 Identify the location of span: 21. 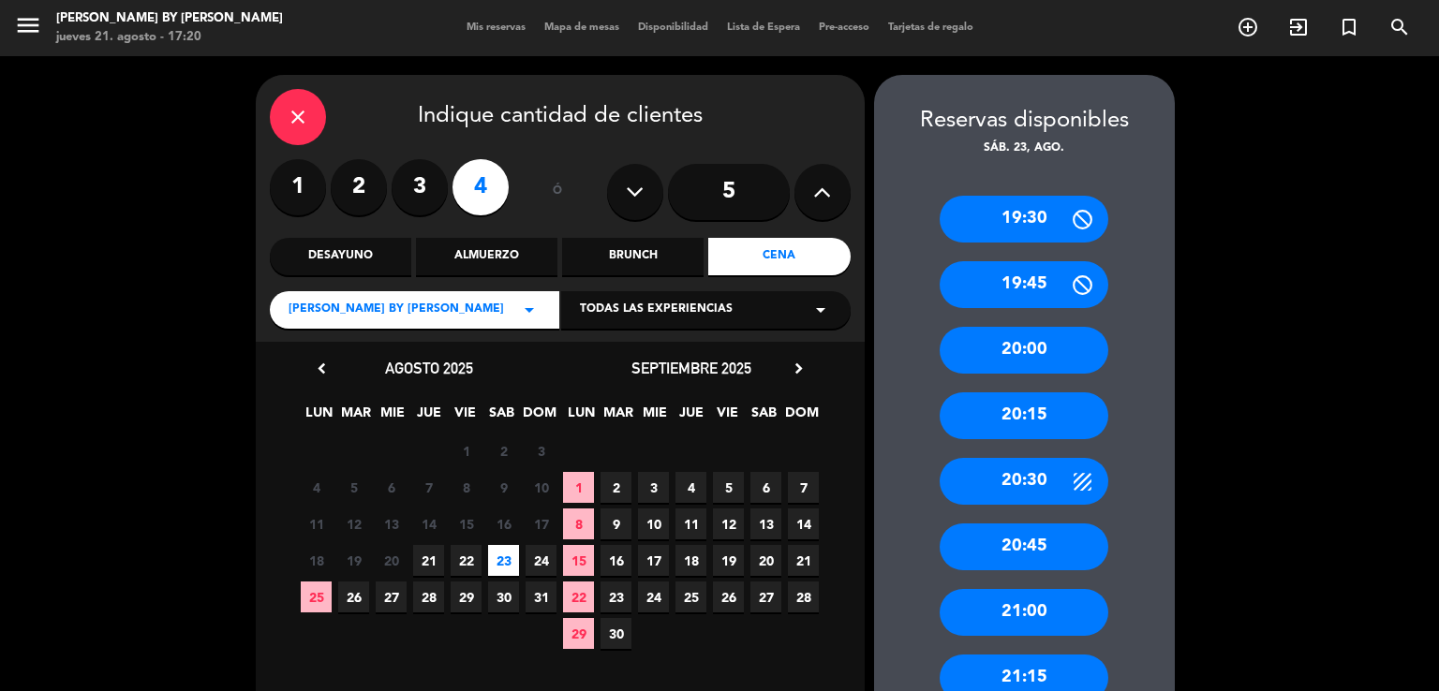
(428, 560).